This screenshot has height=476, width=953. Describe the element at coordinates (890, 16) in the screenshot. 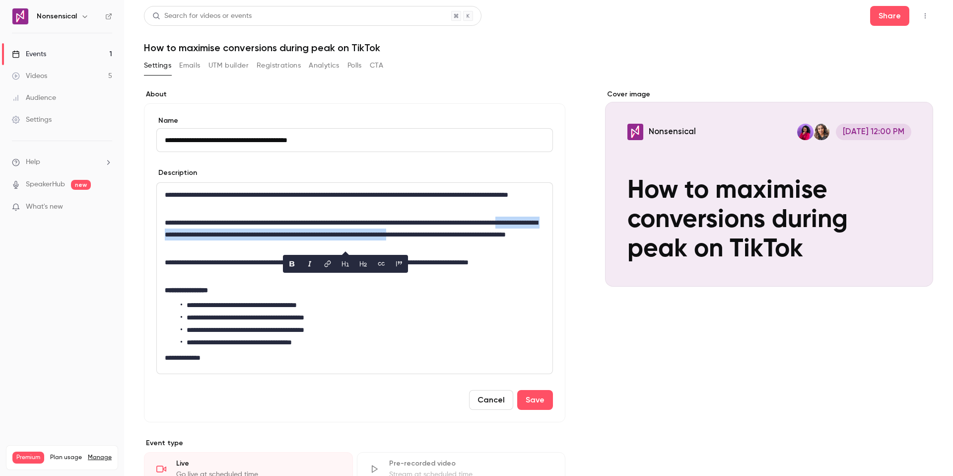

I see `button: Share` at that location.